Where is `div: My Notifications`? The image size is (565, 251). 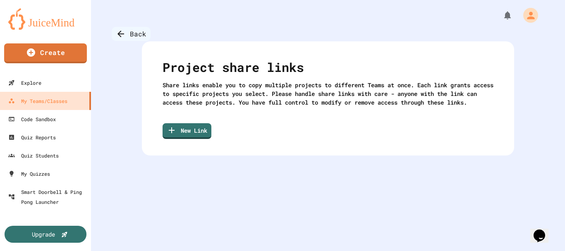
div: My Notifications is located at coordinates (501, 15).